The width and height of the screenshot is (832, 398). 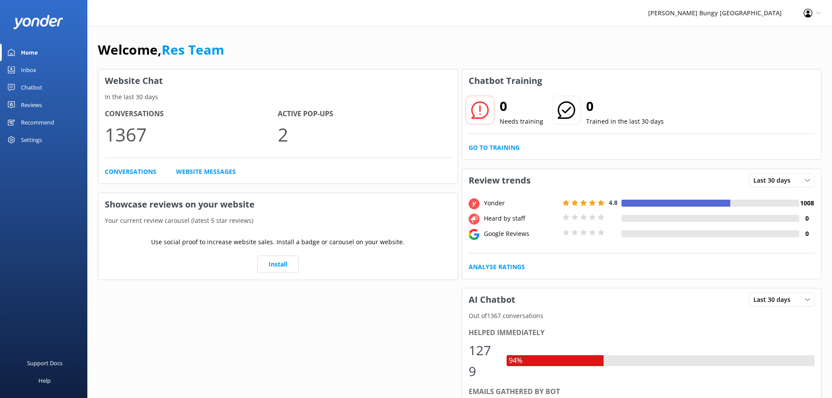 What do you see at coordinates (515, 361) in the screenshot?
I see `div: 94%` at bounding box center [515, 361].